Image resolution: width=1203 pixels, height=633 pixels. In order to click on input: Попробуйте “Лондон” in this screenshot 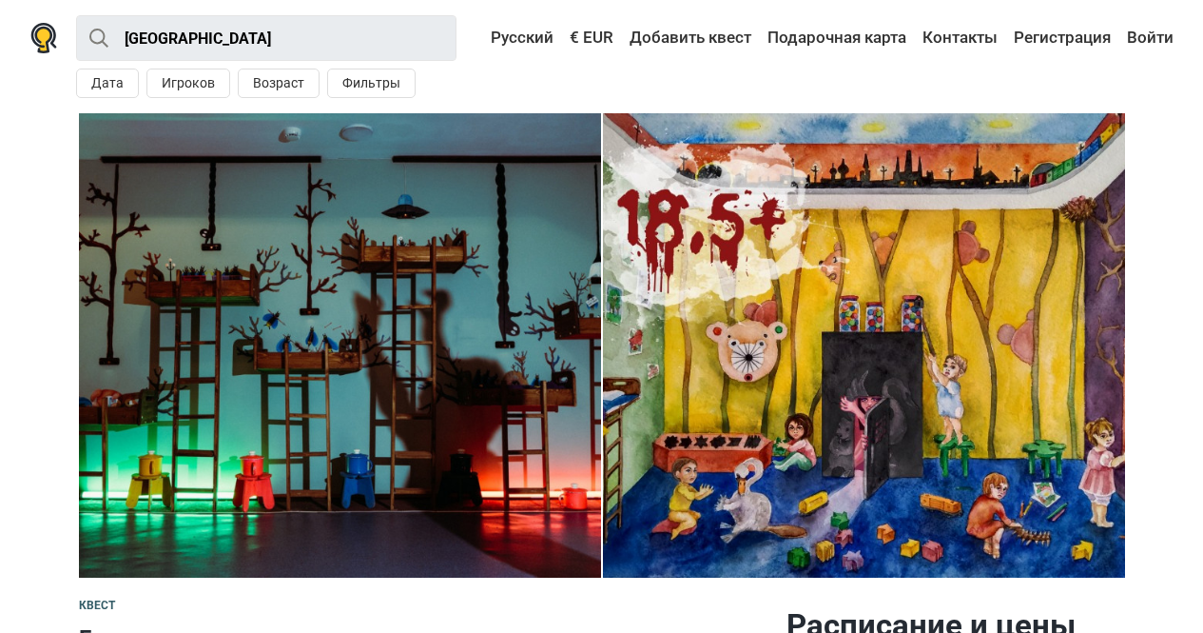, I will do `click(266, 38)`.